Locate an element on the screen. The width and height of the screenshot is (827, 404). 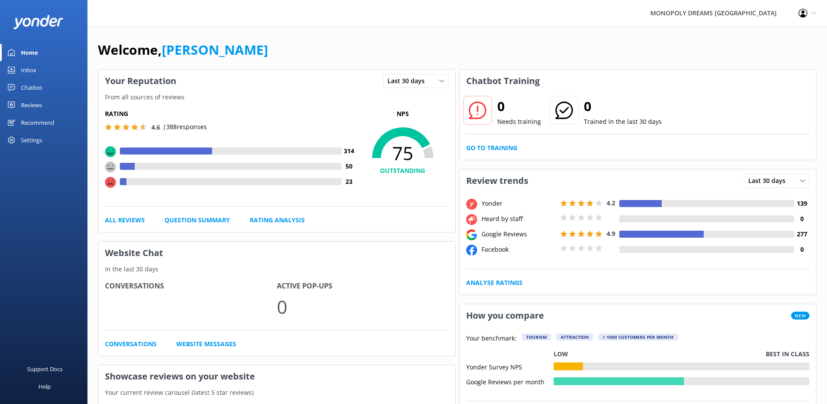
h4: Active Pop-ups is located at coordinates (363, 286).